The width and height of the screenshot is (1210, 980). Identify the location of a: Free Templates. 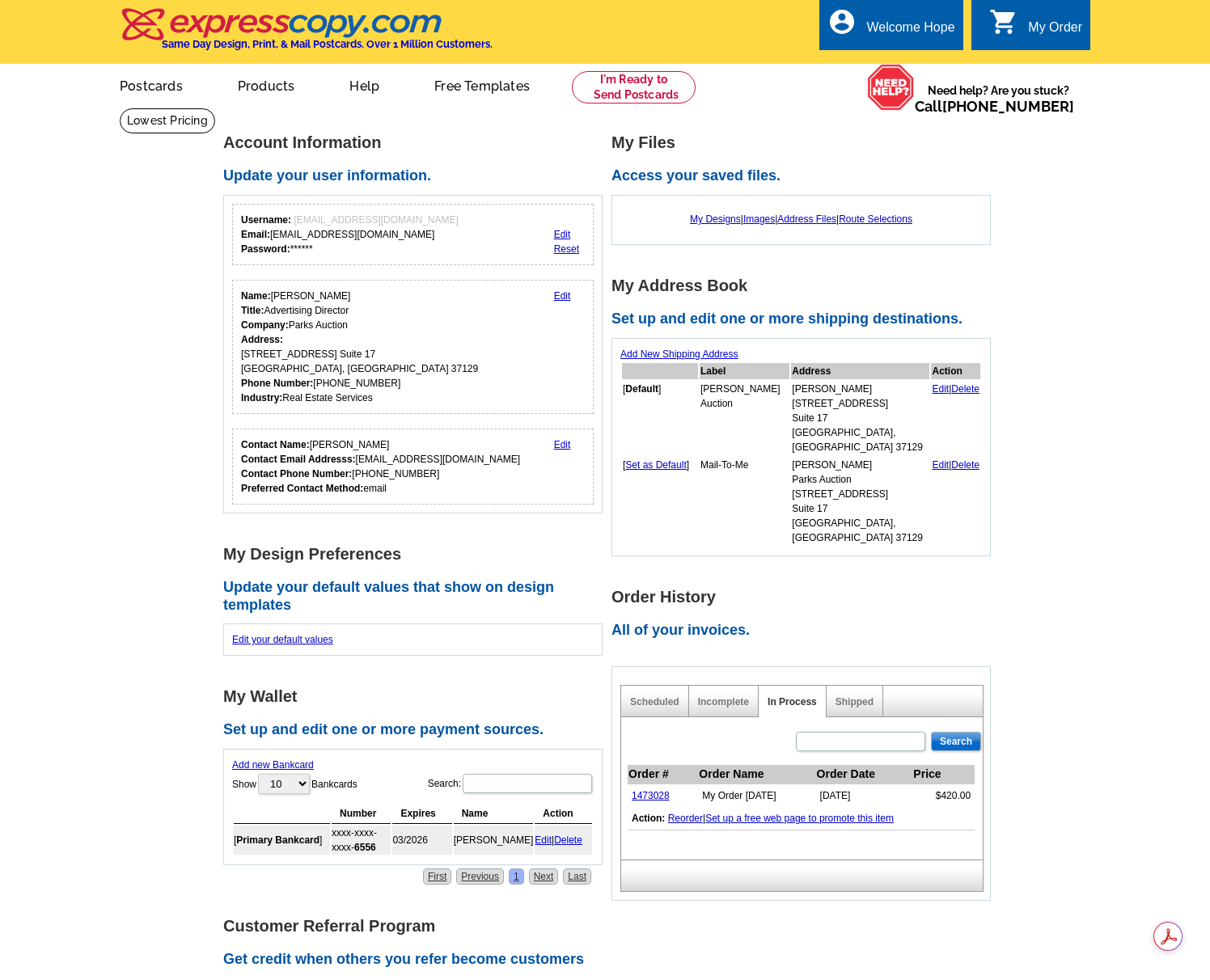
(482, 84).